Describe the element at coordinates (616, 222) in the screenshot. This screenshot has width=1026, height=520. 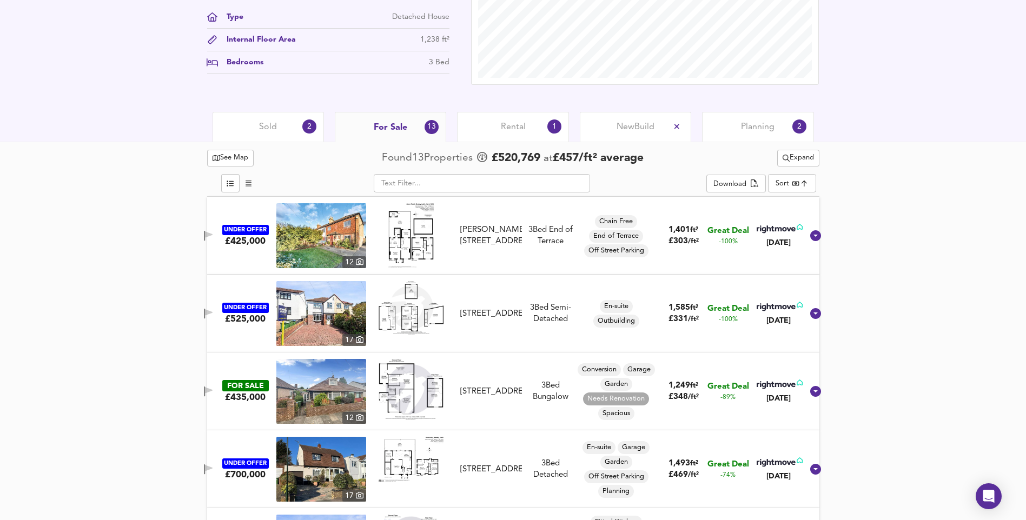
I see `div: Chain Free` at that location.